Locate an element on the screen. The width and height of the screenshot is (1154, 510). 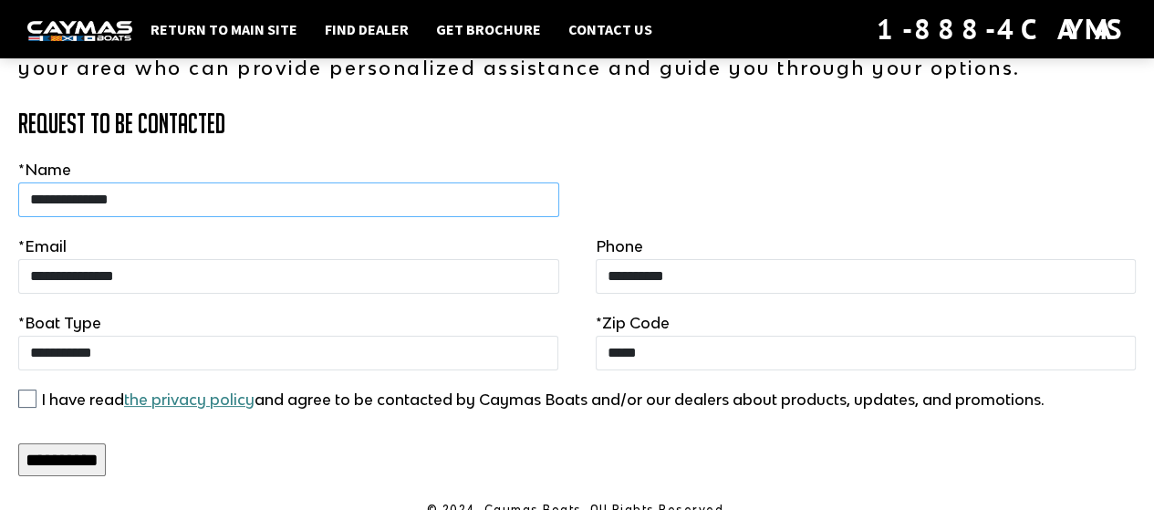
a: Return to main site is located at coordinates (224, 29).